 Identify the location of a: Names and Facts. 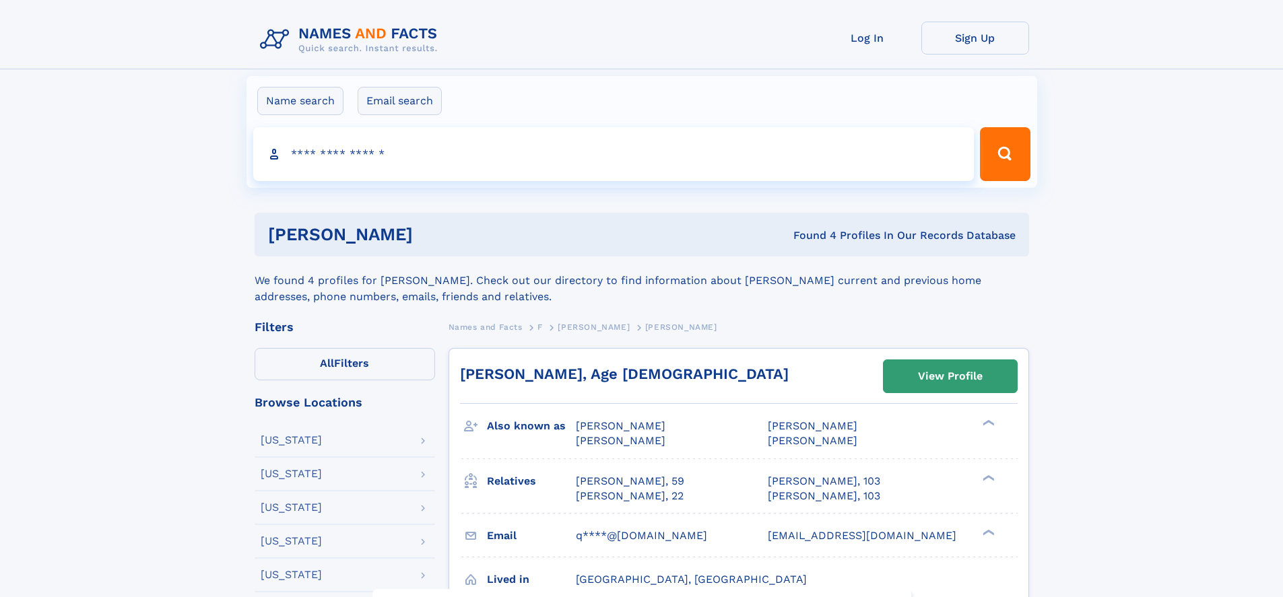
(486, 327).